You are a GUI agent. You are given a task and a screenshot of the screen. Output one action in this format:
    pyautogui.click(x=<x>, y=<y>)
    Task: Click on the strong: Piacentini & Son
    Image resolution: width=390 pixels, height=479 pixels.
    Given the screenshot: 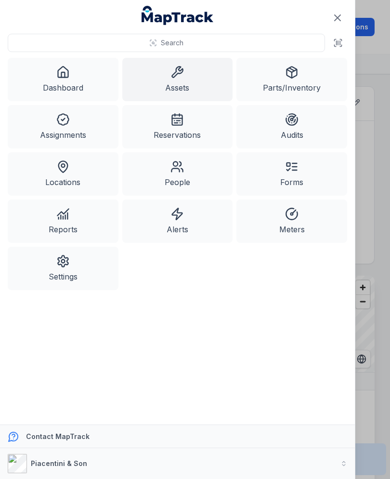 What is the action you would take?
    pyautogui.click(x=59, y=463)
    